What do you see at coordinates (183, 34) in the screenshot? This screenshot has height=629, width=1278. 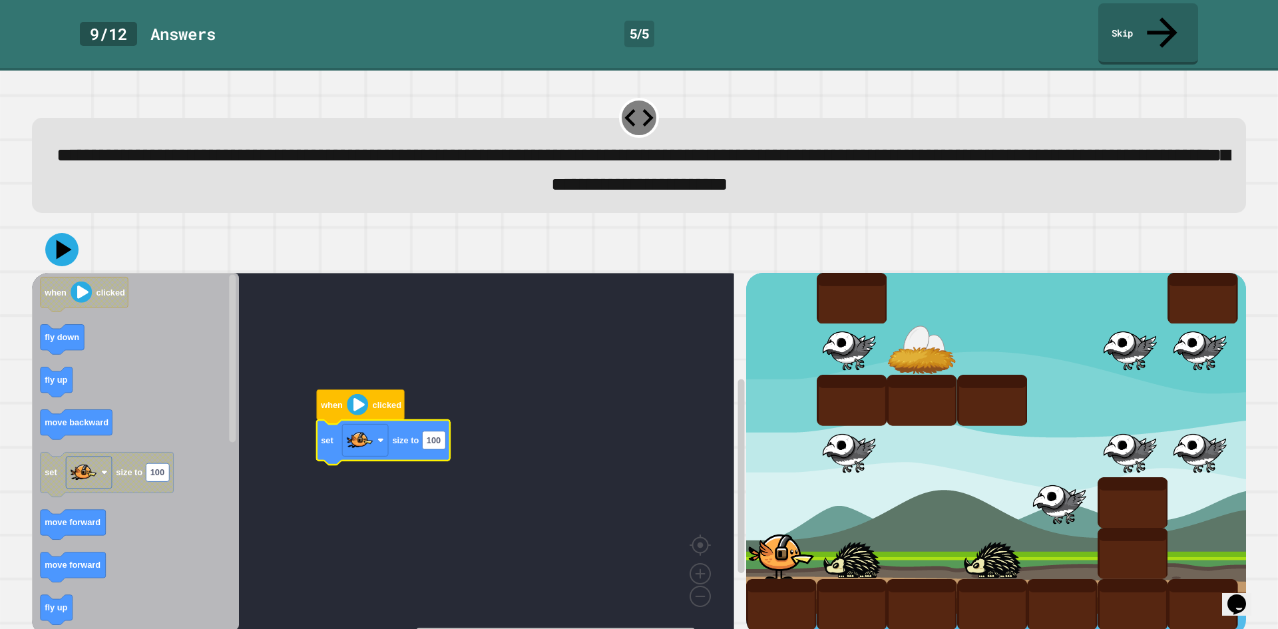 I see `div: Answer s` at bounding box center [183, 34].